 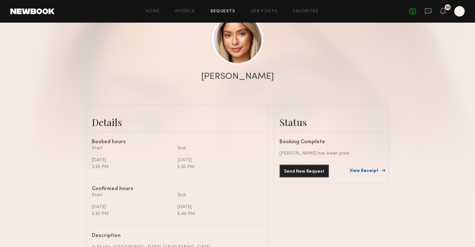 What do you see at coordinates (304, 171) in the screenshot?
I see `button: Send New Request` at bounding box center [304, 171].